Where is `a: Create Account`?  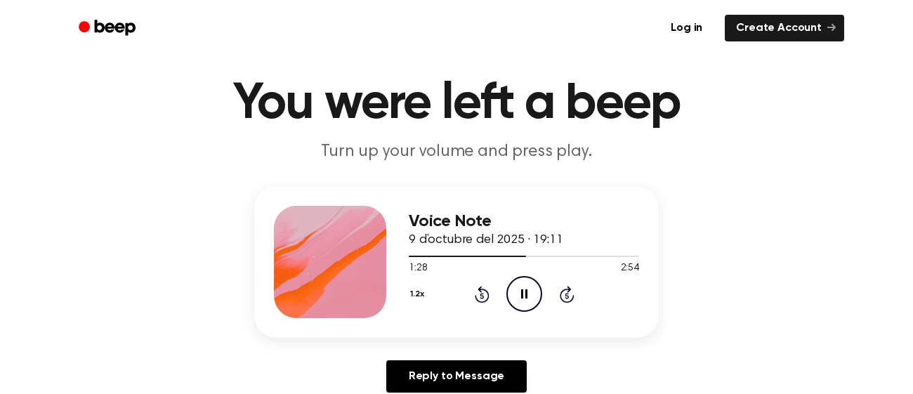 a: Create Account is located at coordinates (784, 28).